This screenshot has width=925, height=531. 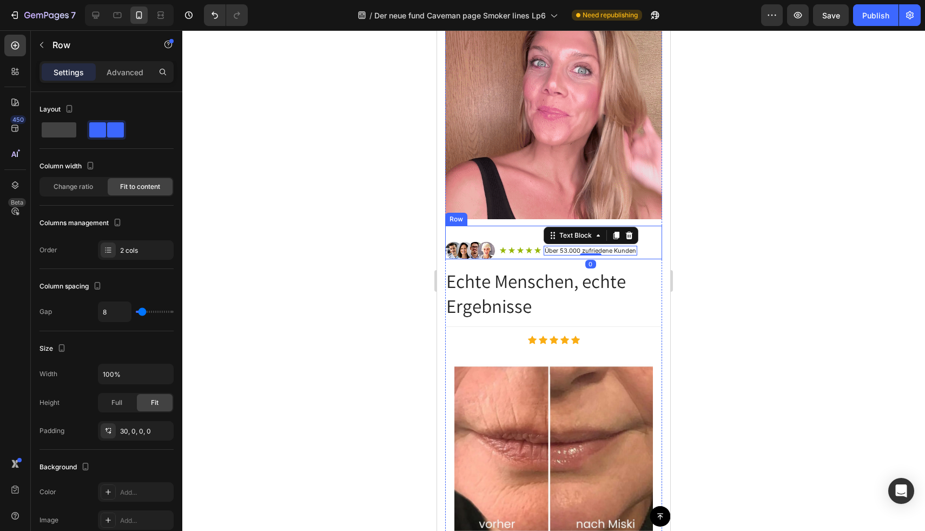 What do you see at coordinates (73, 187) in the screenshot?
I see `span: Change ratio` at bounding box center [73, 187].